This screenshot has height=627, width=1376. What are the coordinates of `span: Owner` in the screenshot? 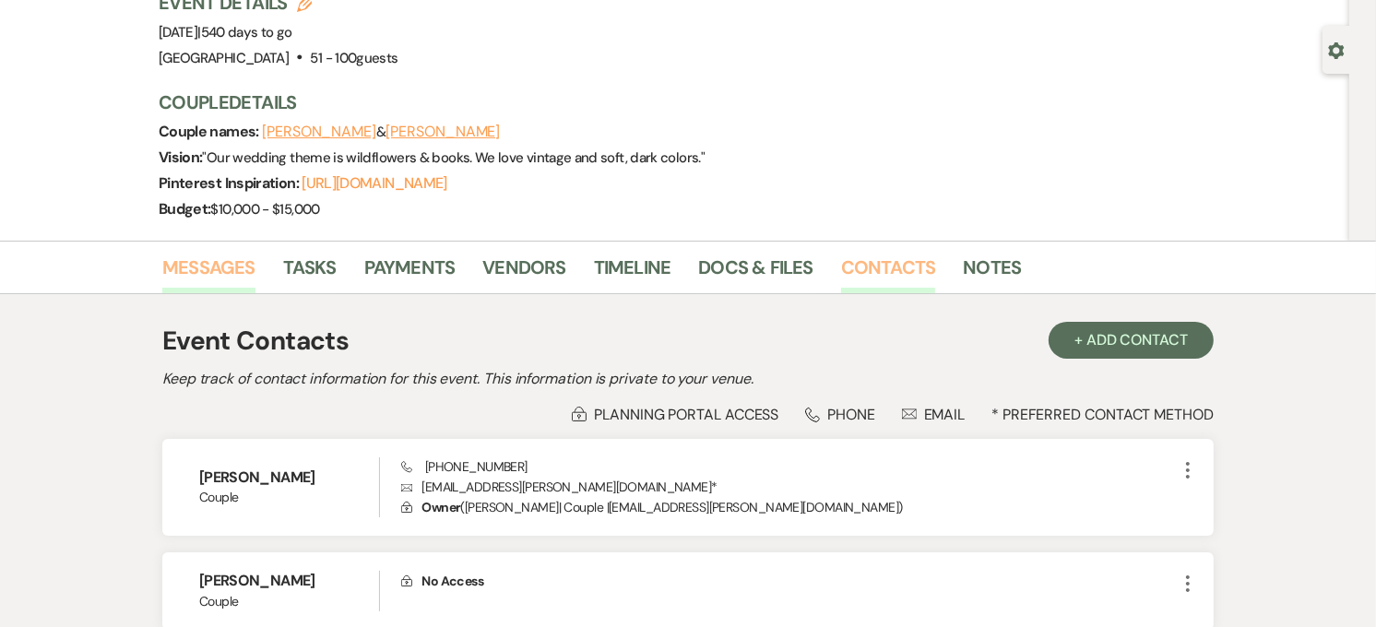 It's located at (441, 507).